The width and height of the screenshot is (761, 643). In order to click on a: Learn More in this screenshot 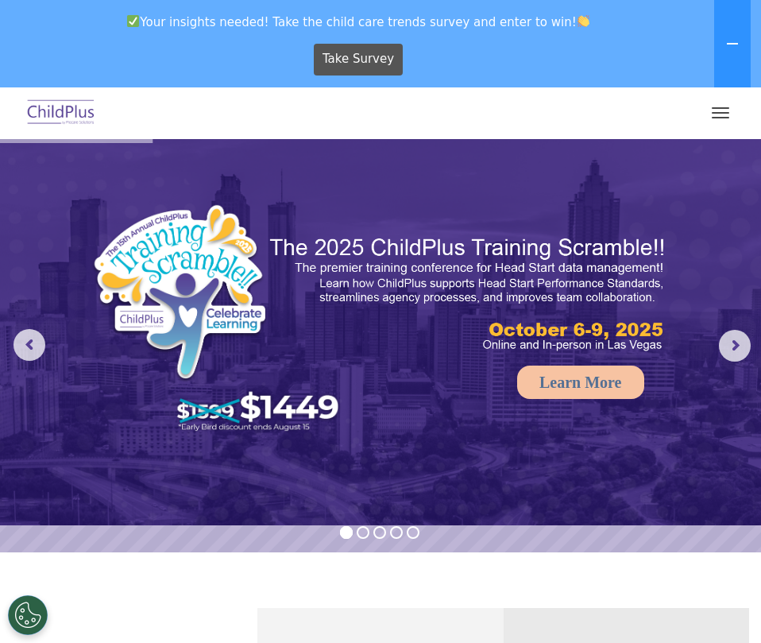, I will do `click(581, 382)`.